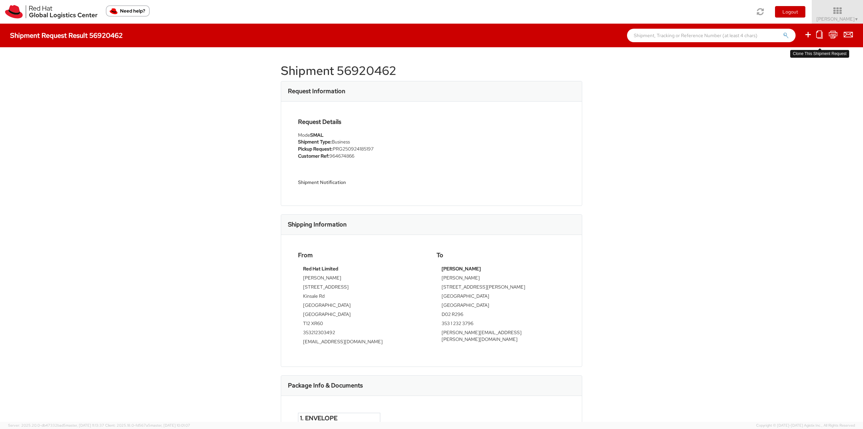  I want to click on td: 353212303492, so click(362, 333).